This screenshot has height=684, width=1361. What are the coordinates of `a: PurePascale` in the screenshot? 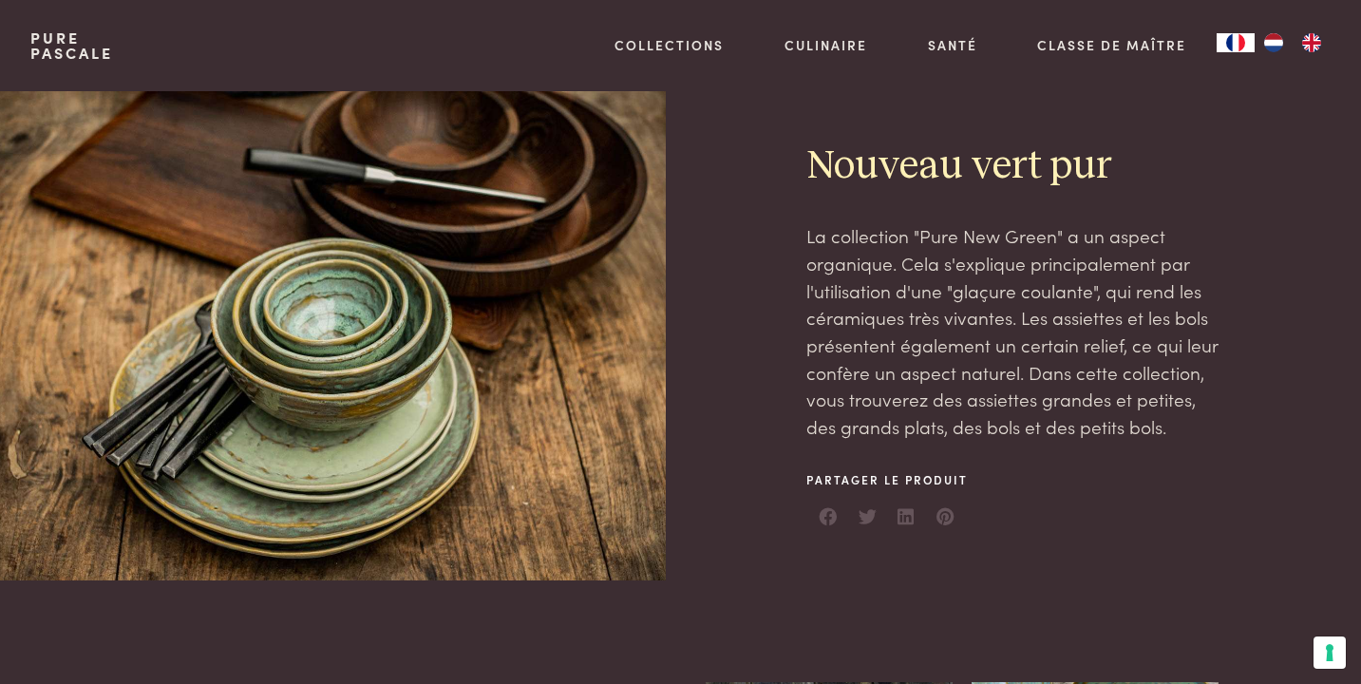 It's located at (71, 46).